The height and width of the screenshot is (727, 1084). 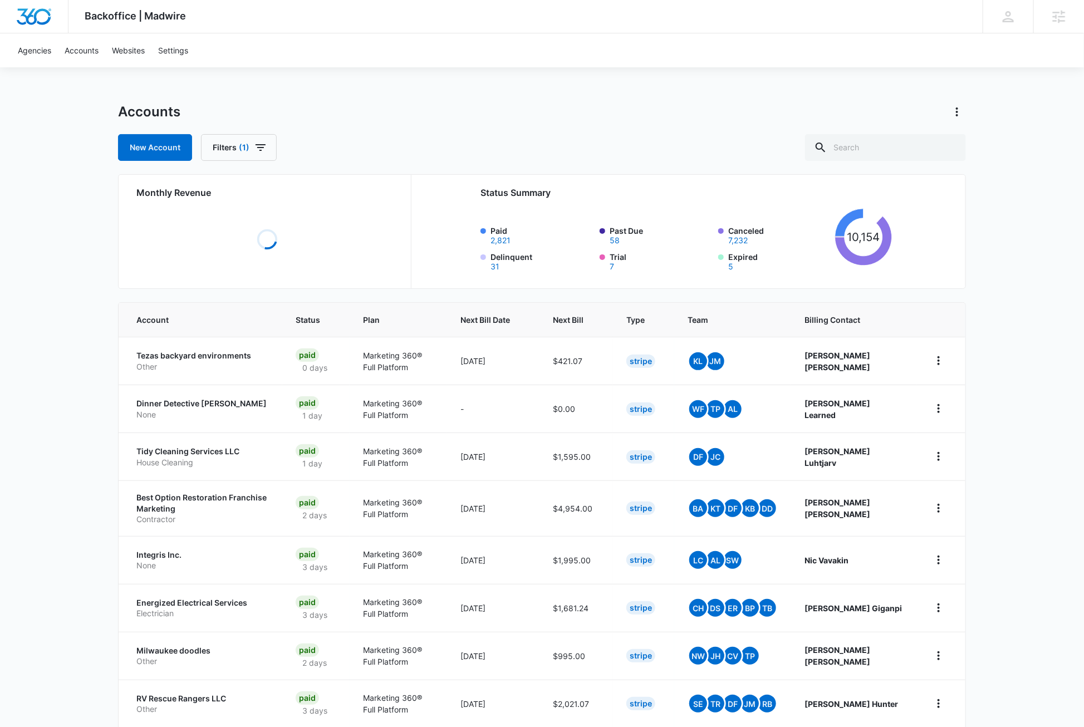 What do you see at coordinates (732, 656) in the screenshot?
I see `span: Cv` at bounding box center [732, 656].